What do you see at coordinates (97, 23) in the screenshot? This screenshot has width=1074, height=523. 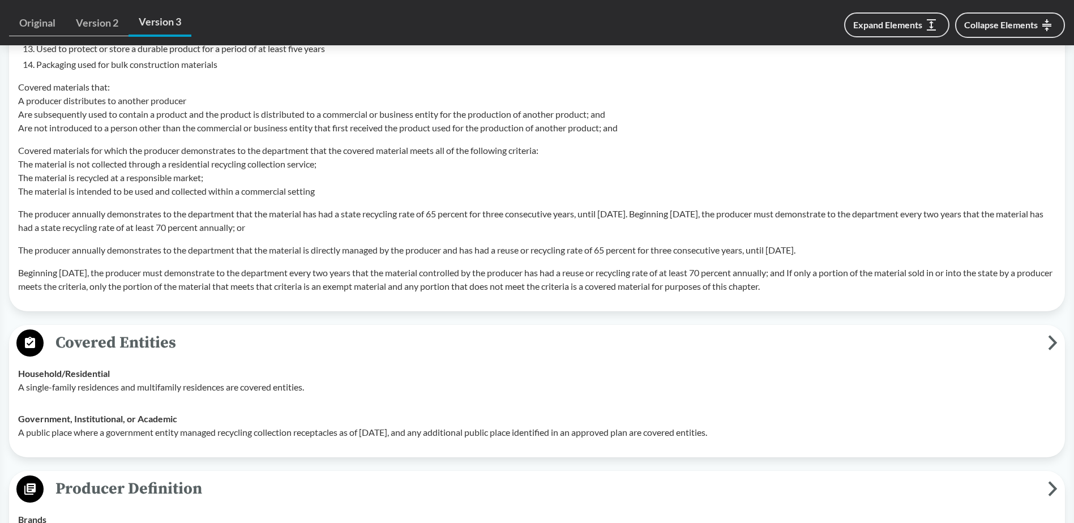 I see `a: Version 2` at bounding box center [97, 23].